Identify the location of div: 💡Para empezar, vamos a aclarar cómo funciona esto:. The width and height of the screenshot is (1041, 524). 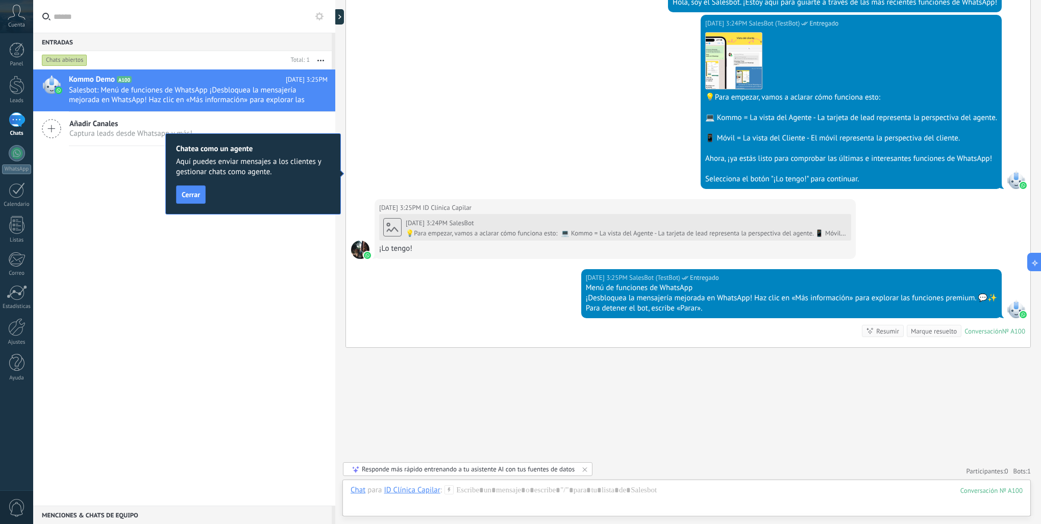
(851, 97).